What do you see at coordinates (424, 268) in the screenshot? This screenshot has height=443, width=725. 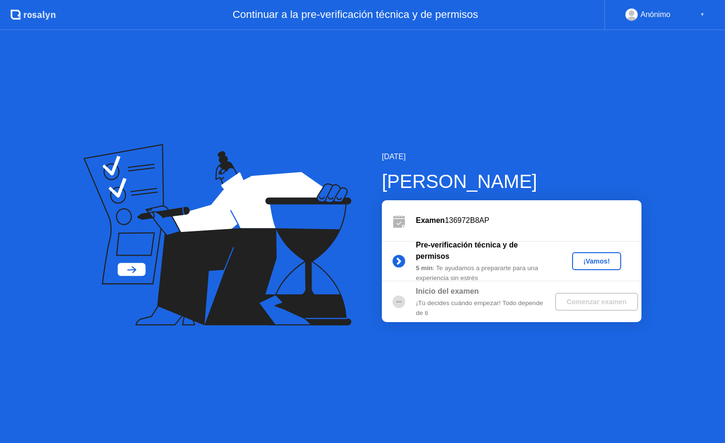 I see `b: 5 min` at bounding box center [424, 268].